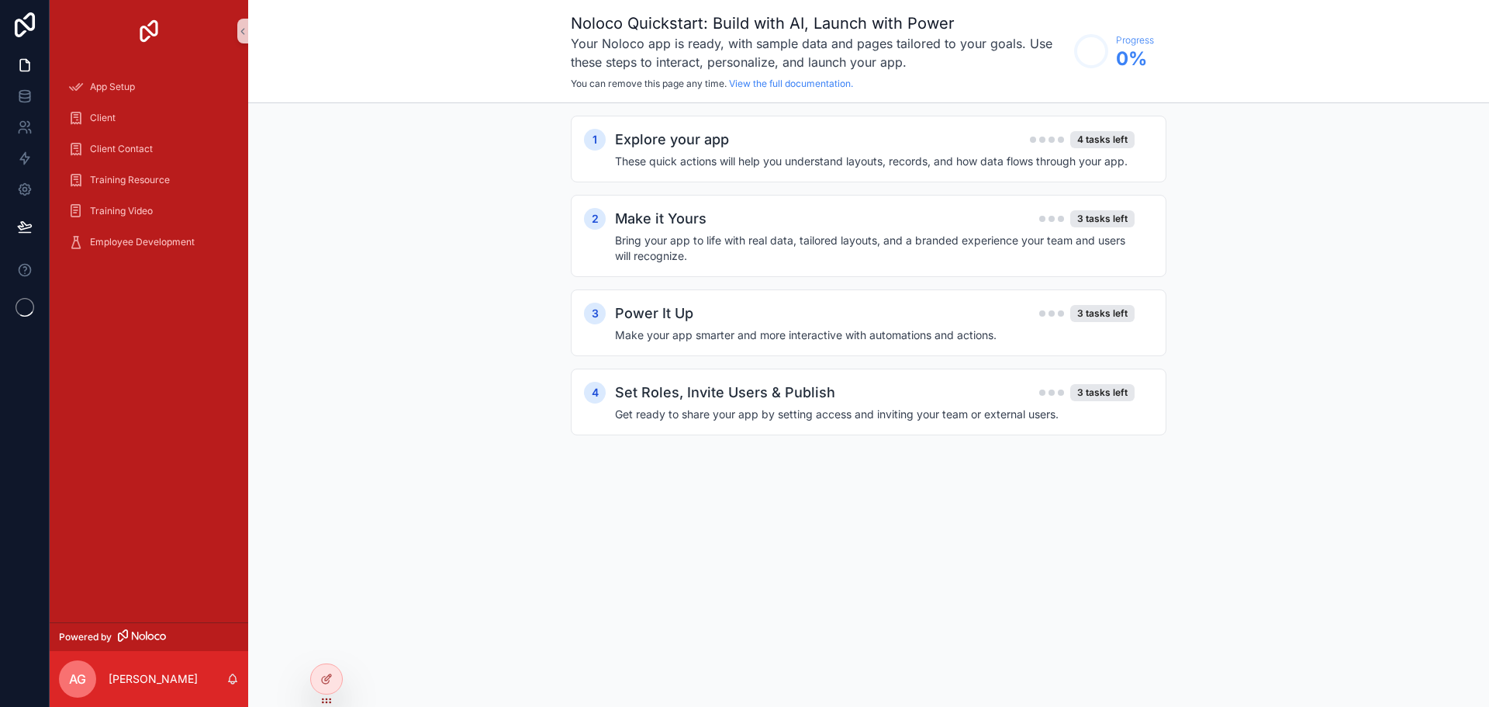 This screenshot has width=1489, height=707. I want to click on span: App Setup, so click(112, 87).